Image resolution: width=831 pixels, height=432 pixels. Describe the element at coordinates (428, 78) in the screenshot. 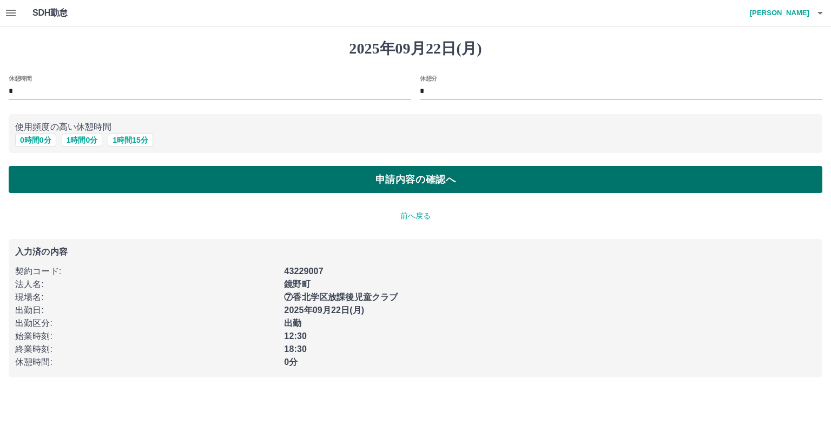

I see `label: 休憩分` at that location.